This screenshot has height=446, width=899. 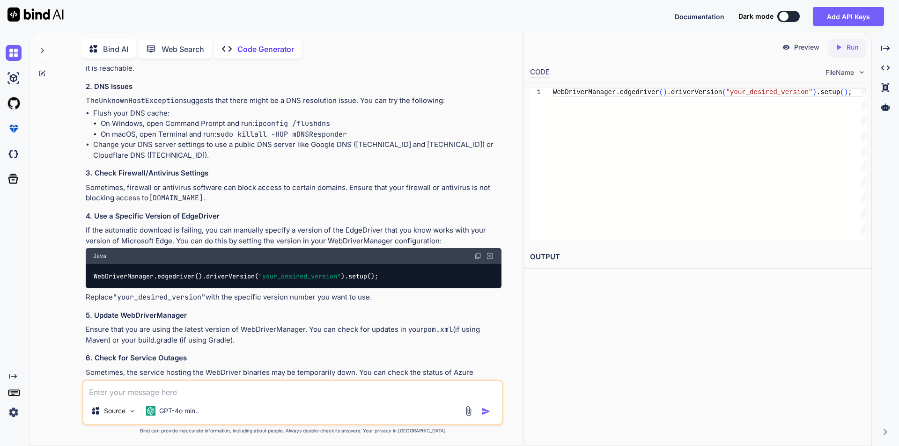 What do you see at coordinates (294, 101) in the screenshot?
I see `p: The suggests that there might be a DNS resolution issue. You can try the following:` at bounding box center [294, 101].